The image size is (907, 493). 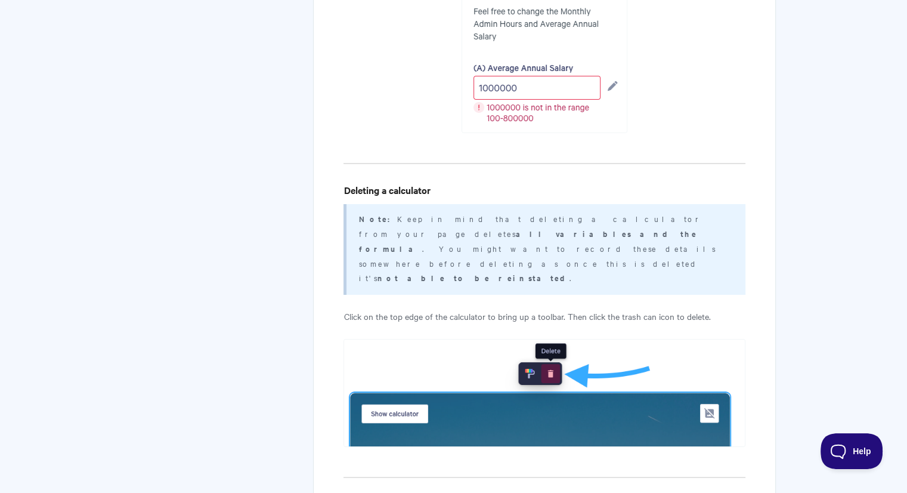 I want to click on h4: Deleting a calculator, so click(x=544, y=190).